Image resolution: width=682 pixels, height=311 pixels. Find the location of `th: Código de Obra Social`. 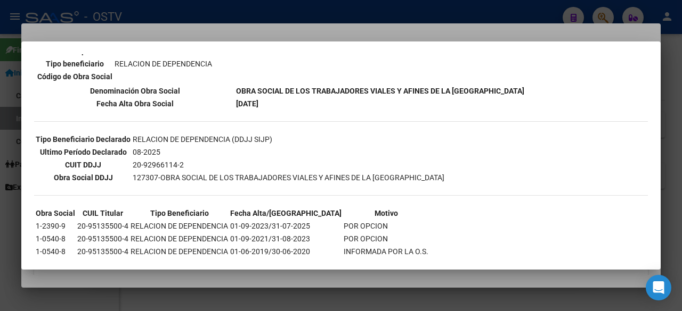

th: Código de Obra Social is located at coordinates (75, 77).